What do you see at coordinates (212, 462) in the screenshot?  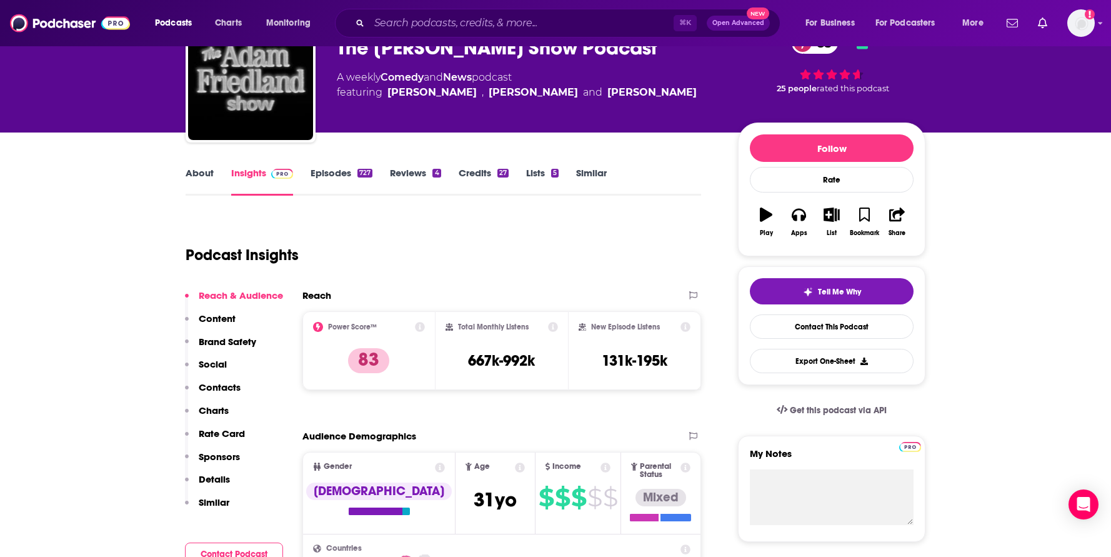 I see `button: Sponsors` at bounding box center [212, 462].